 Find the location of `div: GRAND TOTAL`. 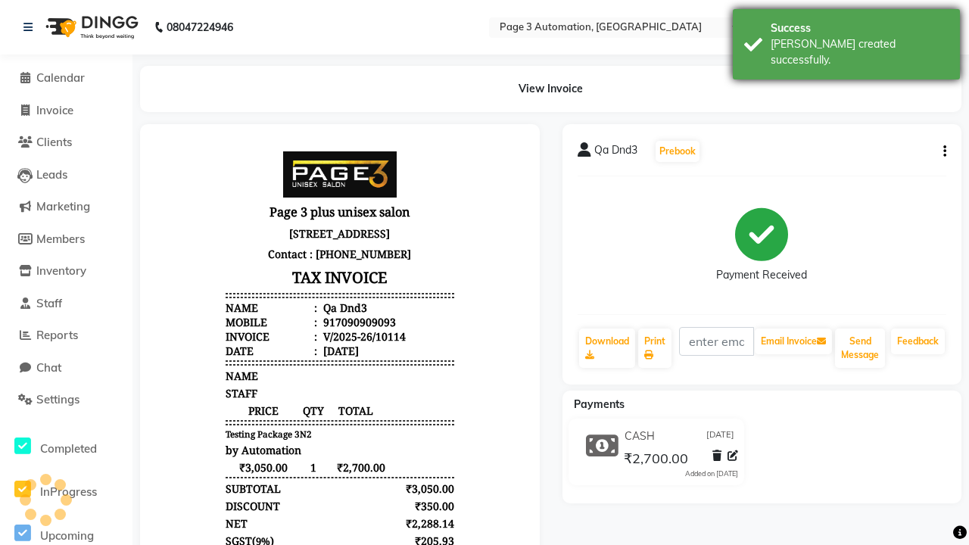

div: GRAND TOTAL is located at coordinates (108, 436).